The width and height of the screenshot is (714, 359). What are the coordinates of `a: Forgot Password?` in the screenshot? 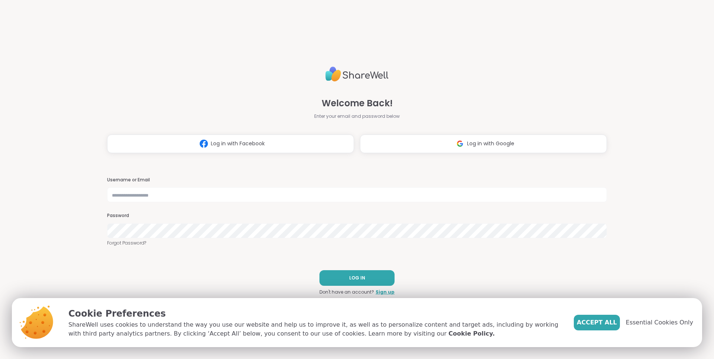 It's located at (357, 243).